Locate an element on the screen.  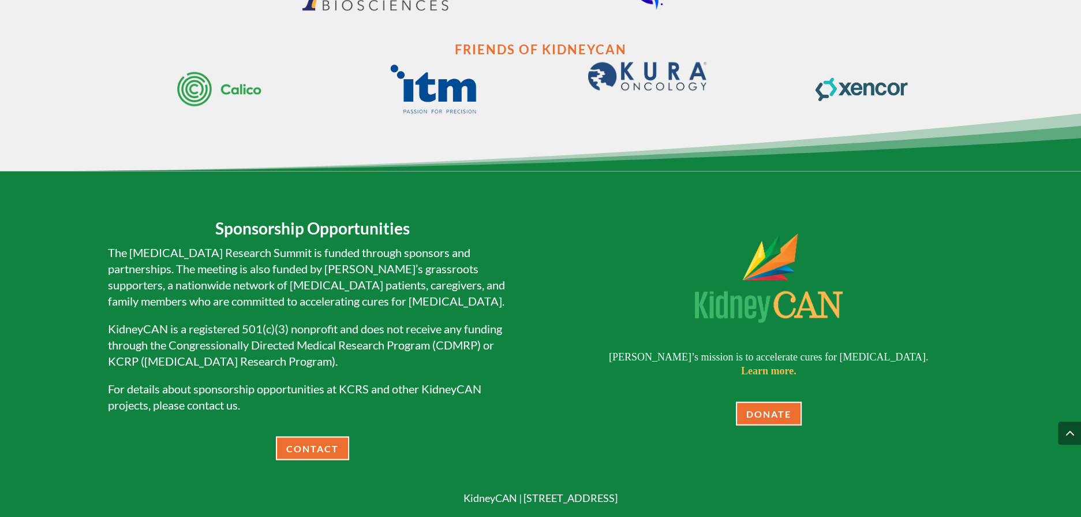
a: Learn more. is located at coordinates (769, 370).